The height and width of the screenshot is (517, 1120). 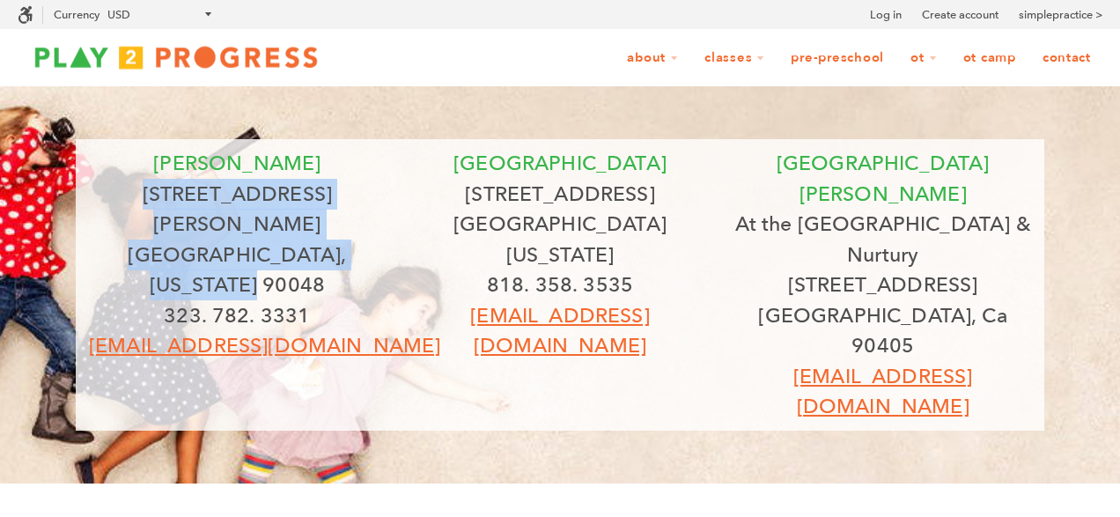 What do you see at coordinates (989, 58) in the screenshot?
I see `a: OT Camp` at bounding box center [989, 58].